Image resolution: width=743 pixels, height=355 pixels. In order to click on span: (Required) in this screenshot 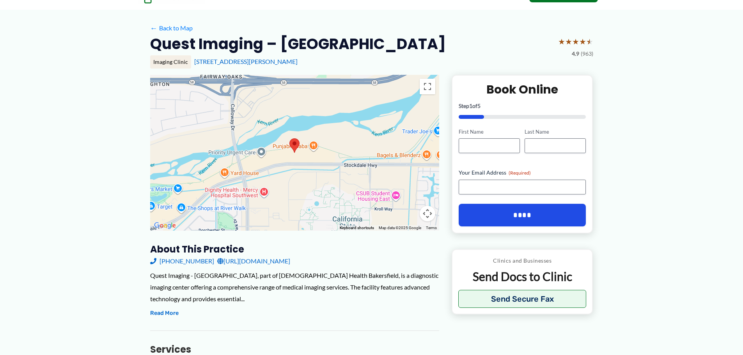, I will do `click(519, 173)`.